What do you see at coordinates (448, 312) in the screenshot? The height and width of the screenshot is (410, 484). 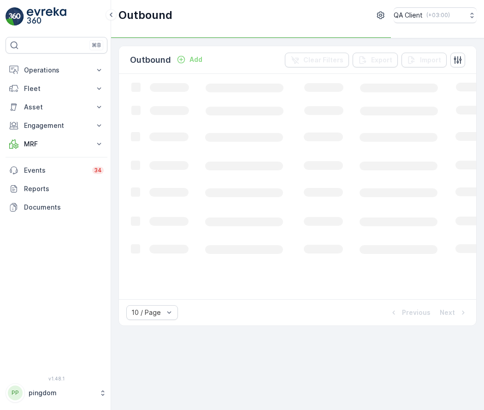 I see `p: Next` at bounding box center [448, 312].